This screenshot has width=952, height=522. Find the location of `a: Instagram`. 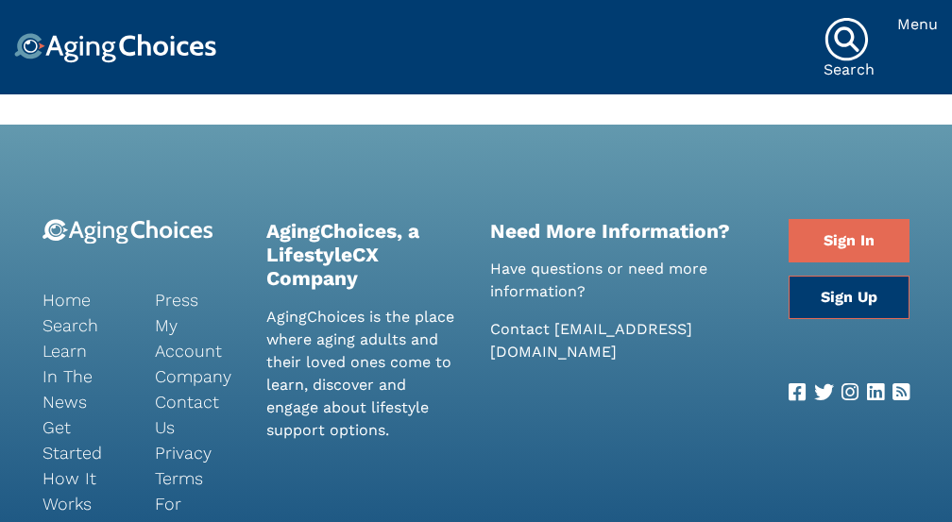

a: Instagram is located at coordinates (850, 393).